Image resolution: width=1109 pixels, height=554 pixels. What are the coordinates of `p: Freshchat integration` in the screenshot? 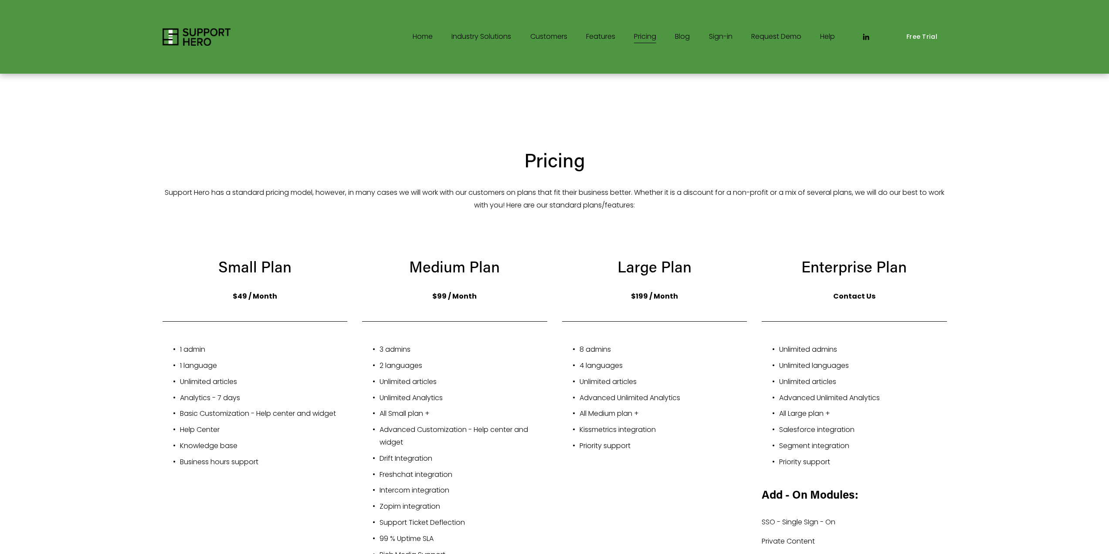 It's located at (463, 474).